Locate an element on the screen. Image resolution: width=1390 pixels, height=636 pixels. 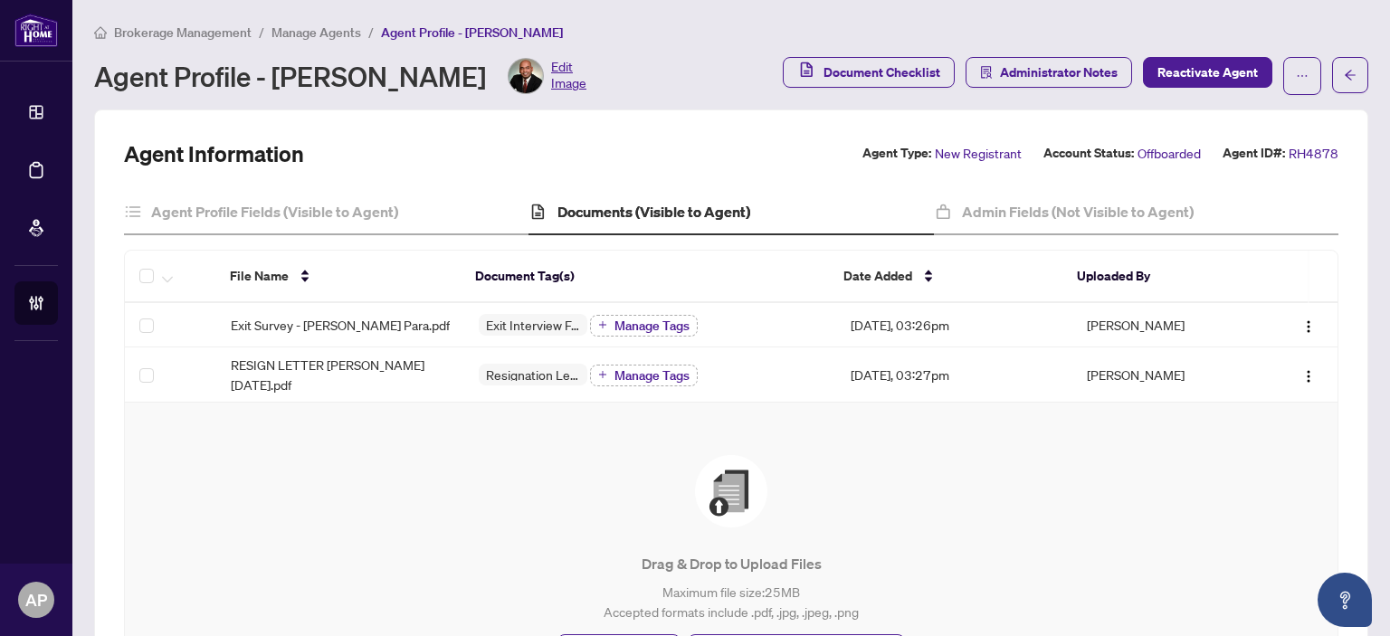
span: ellipsis is located at coordinates (1302, 76).